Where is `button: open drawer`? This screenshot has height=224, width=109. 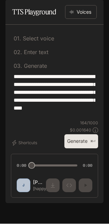
button: open drawer is located at coordinates (11, 10).